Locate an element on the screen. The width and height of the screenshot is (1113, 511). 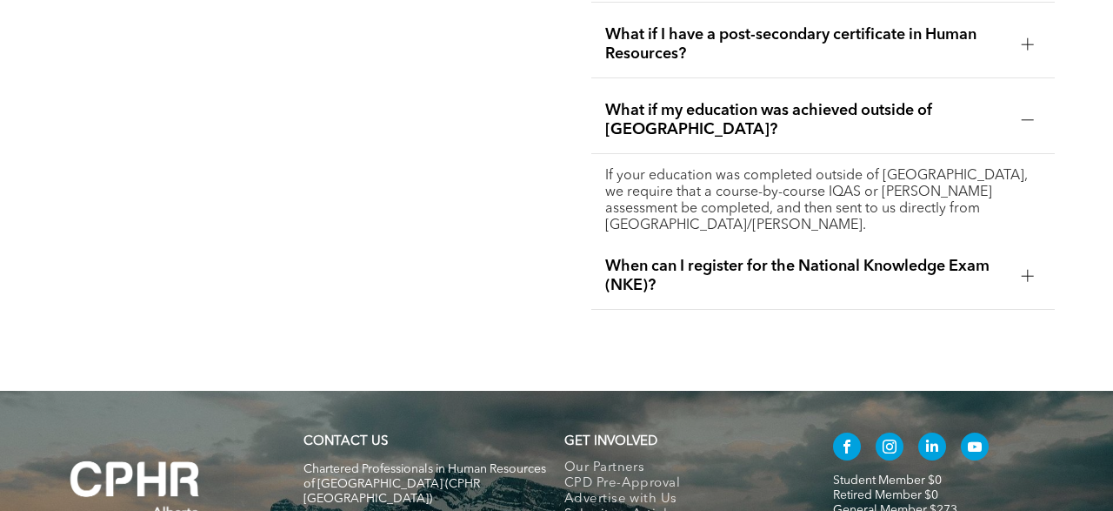
span: GET INVOLVED is located at coordinates (611, 441).